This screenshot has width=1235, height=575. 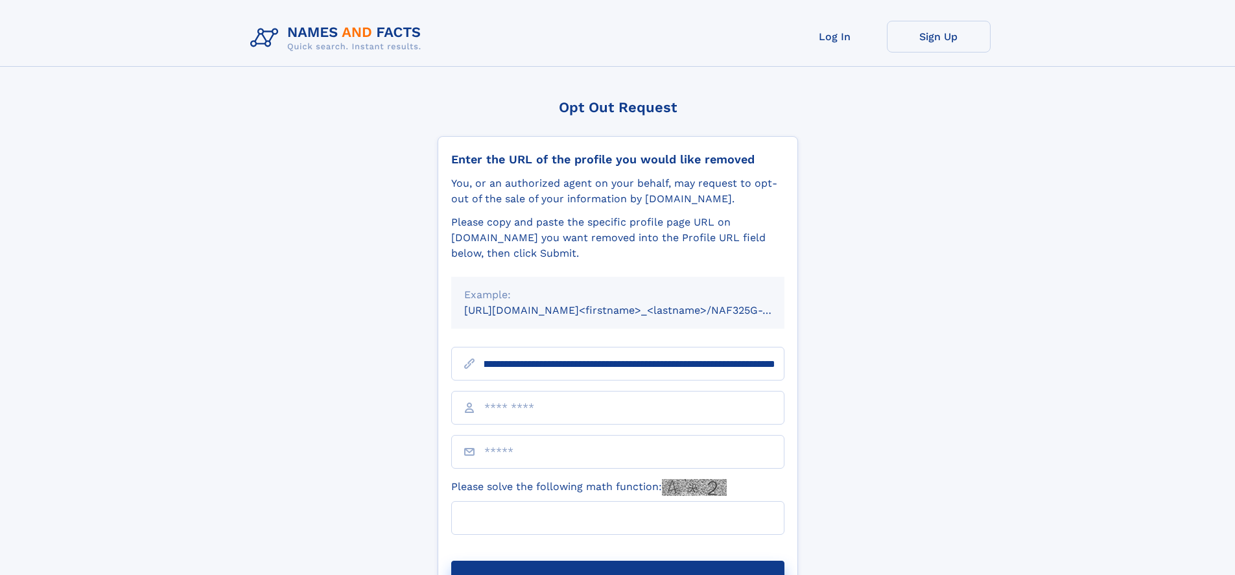 I want to click on div: Example:, so click(x=618, y=295).